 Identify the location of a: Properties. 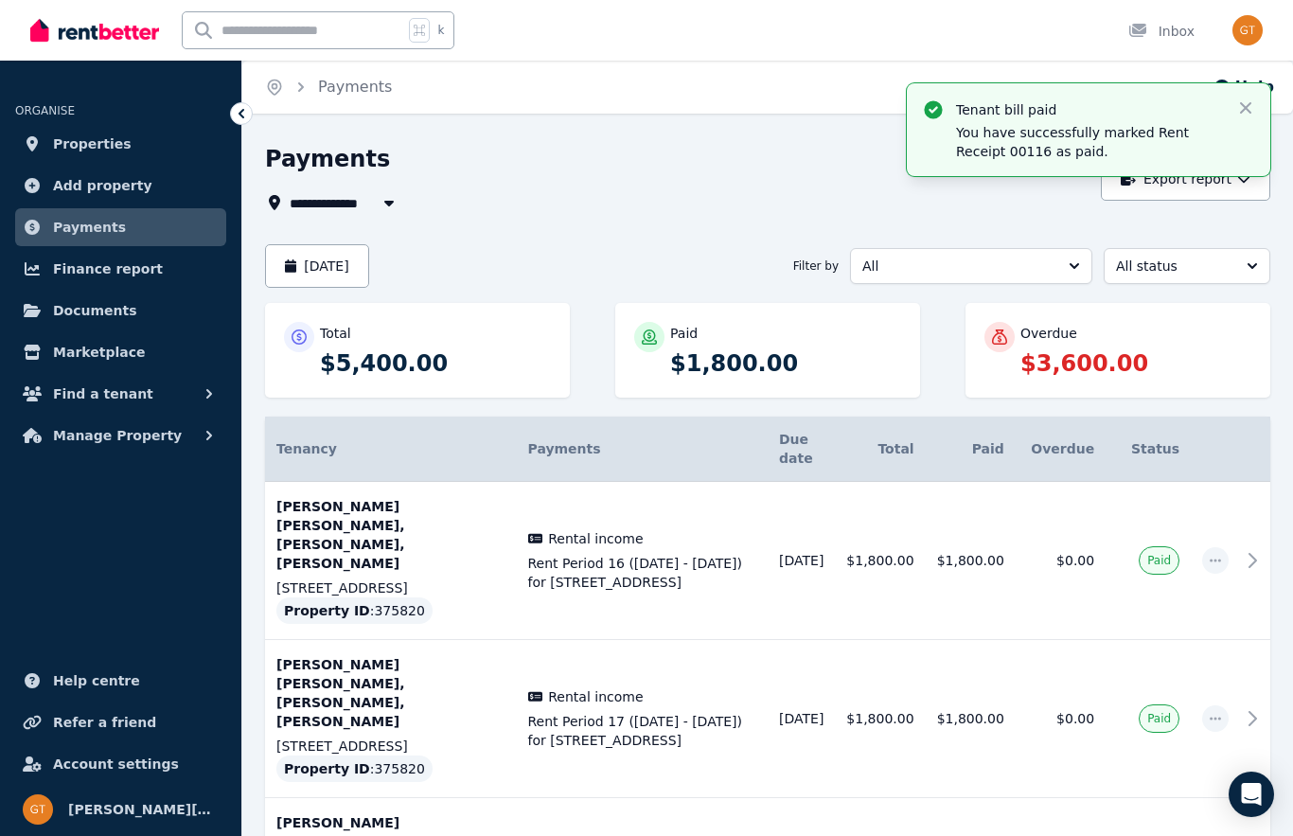
(120, 144).